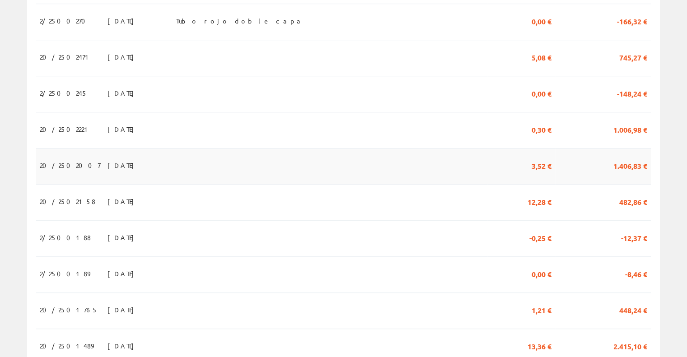 This screenshot has width=687, height=357. I want to click on span: 20/2501489, so click(66, 346).